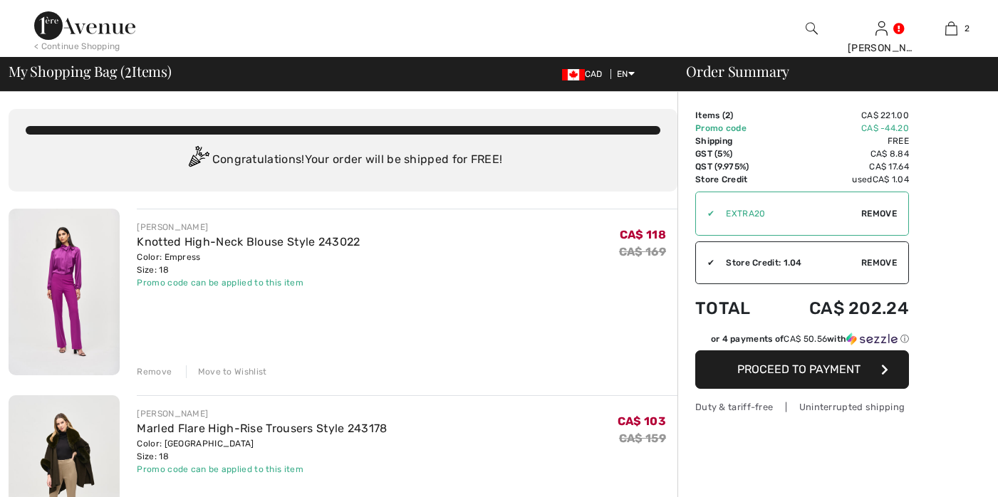  I want to click on input: Promo code, so click(788, 214).